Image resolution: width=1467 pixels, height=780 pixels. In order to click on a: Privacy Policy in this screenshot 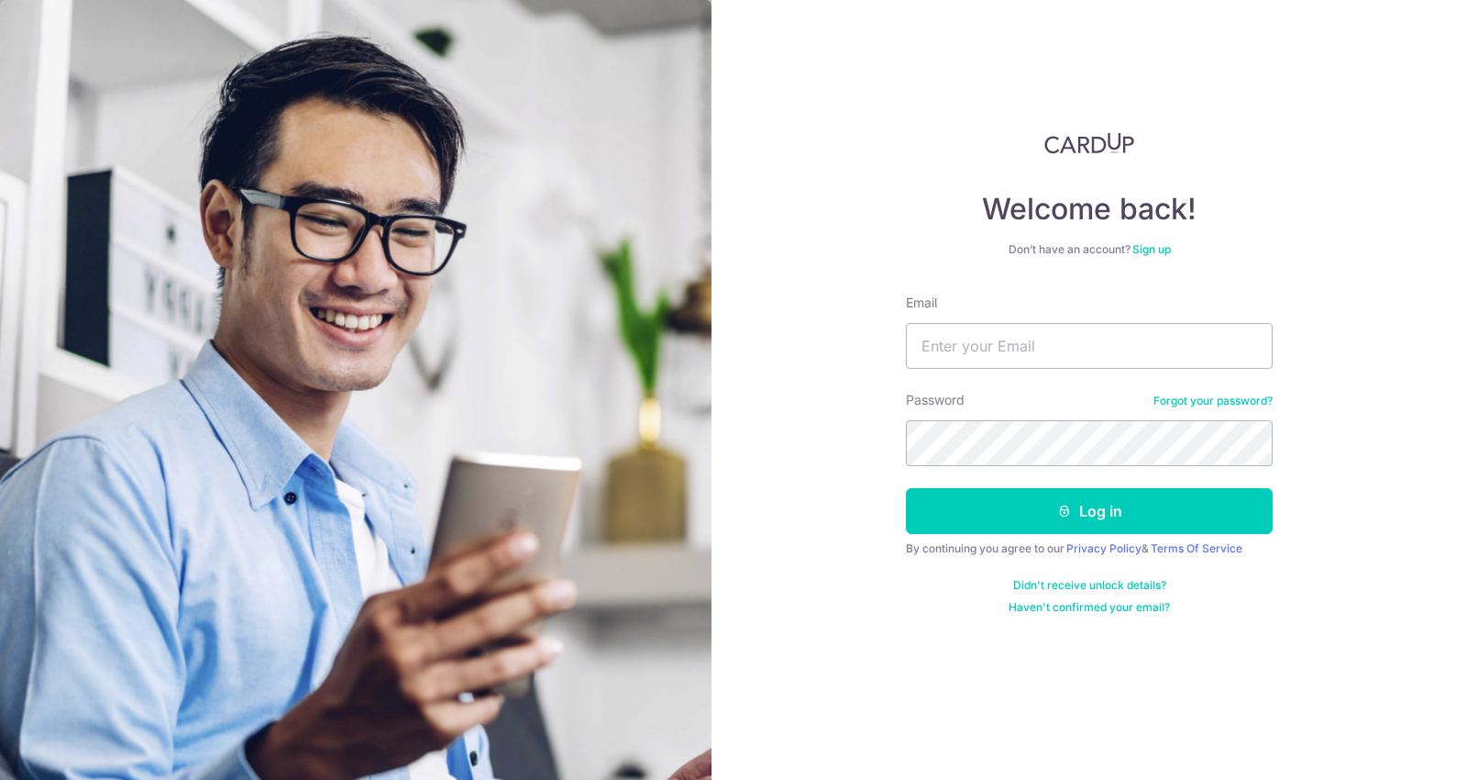, I will do `click(1104, 548)`.